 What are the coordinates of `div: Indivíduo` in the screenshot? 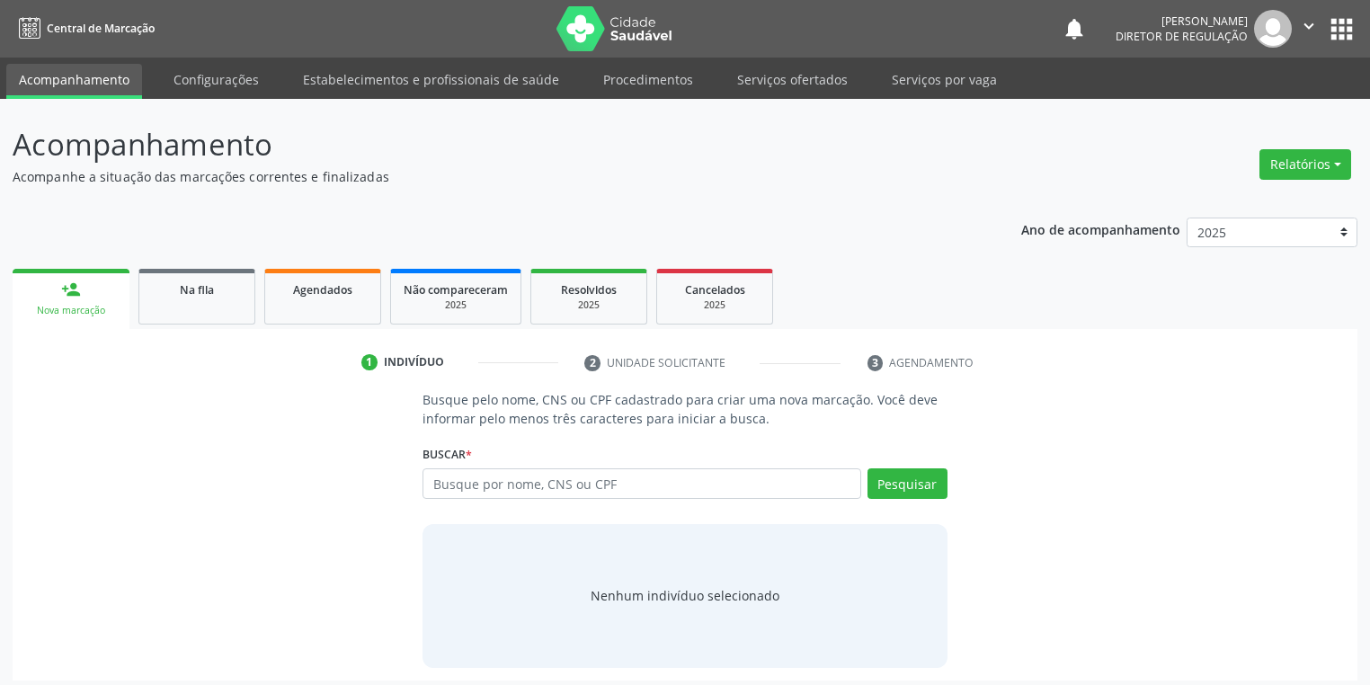 It's located at (413, 362).